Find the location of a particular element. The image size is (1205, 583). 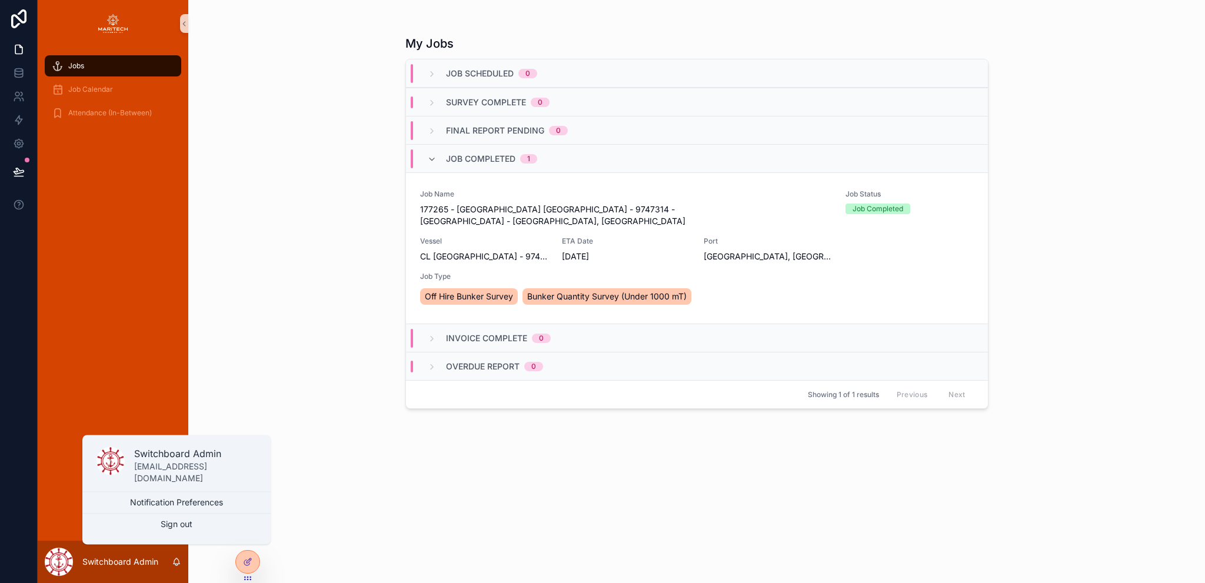

span: Invoice Complete is located at coordinates (487, 338).